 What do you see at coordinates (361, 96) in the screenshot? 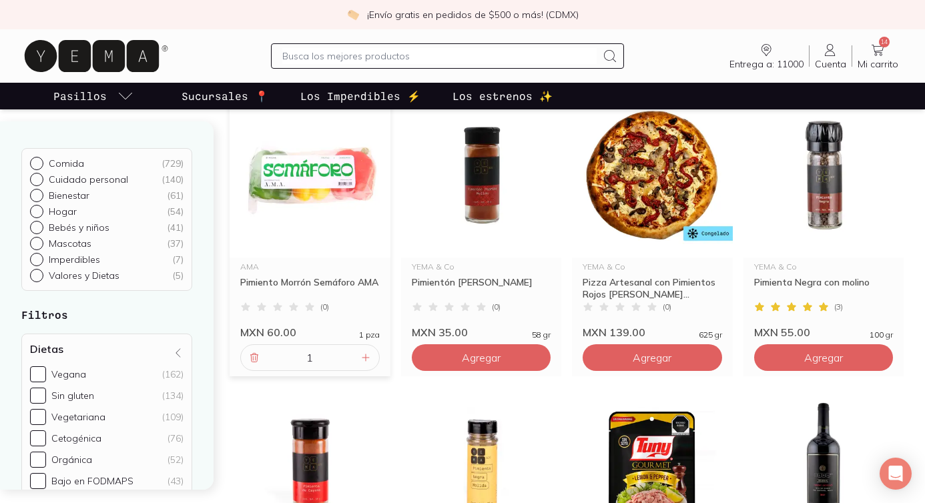
I see `p: Los Imperdibles ⚡️` at bounding box center [361, 96].